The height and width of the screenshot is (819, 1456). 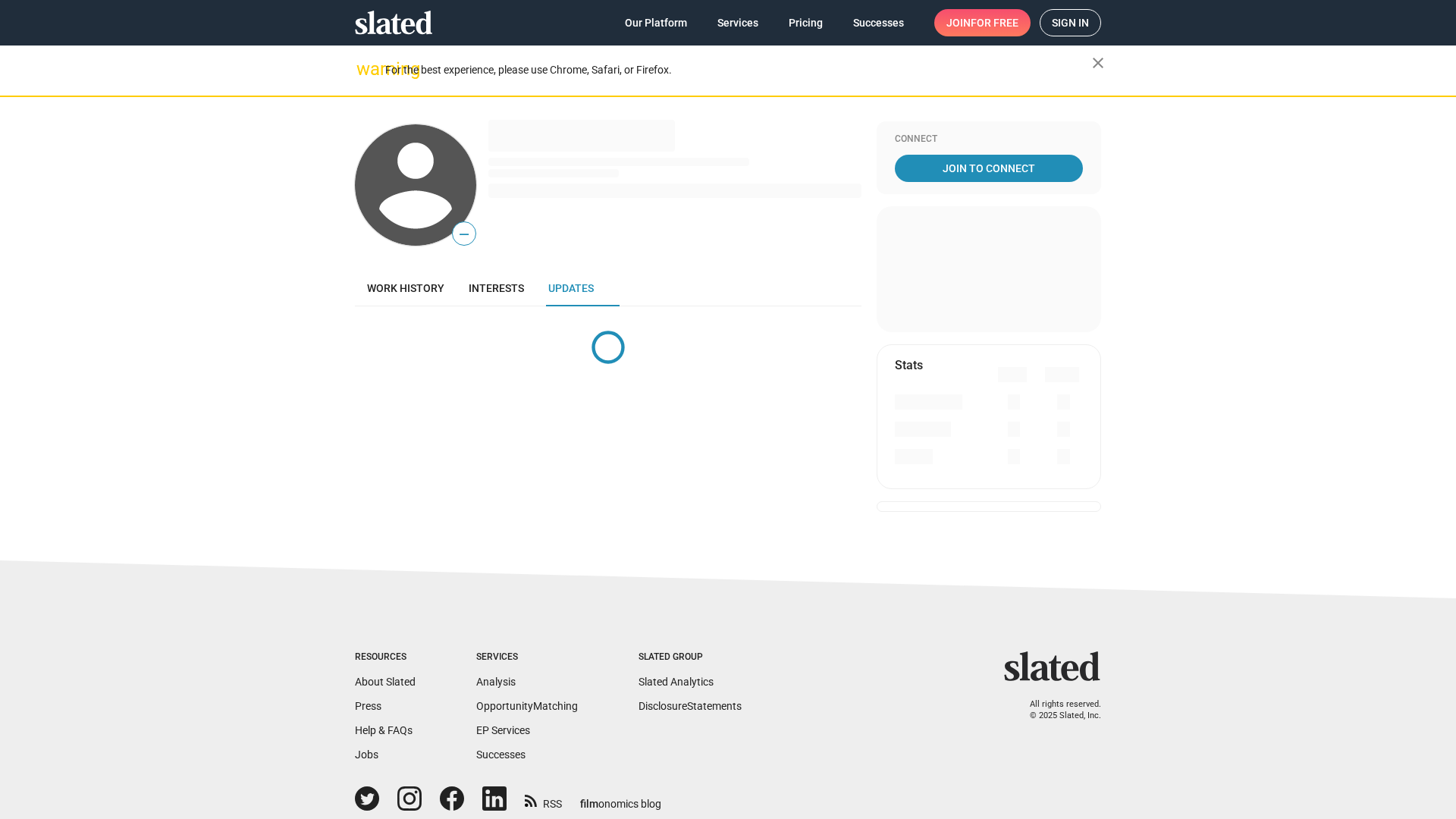 I want to click on a: Sign in, so click(x=1070, y=23).